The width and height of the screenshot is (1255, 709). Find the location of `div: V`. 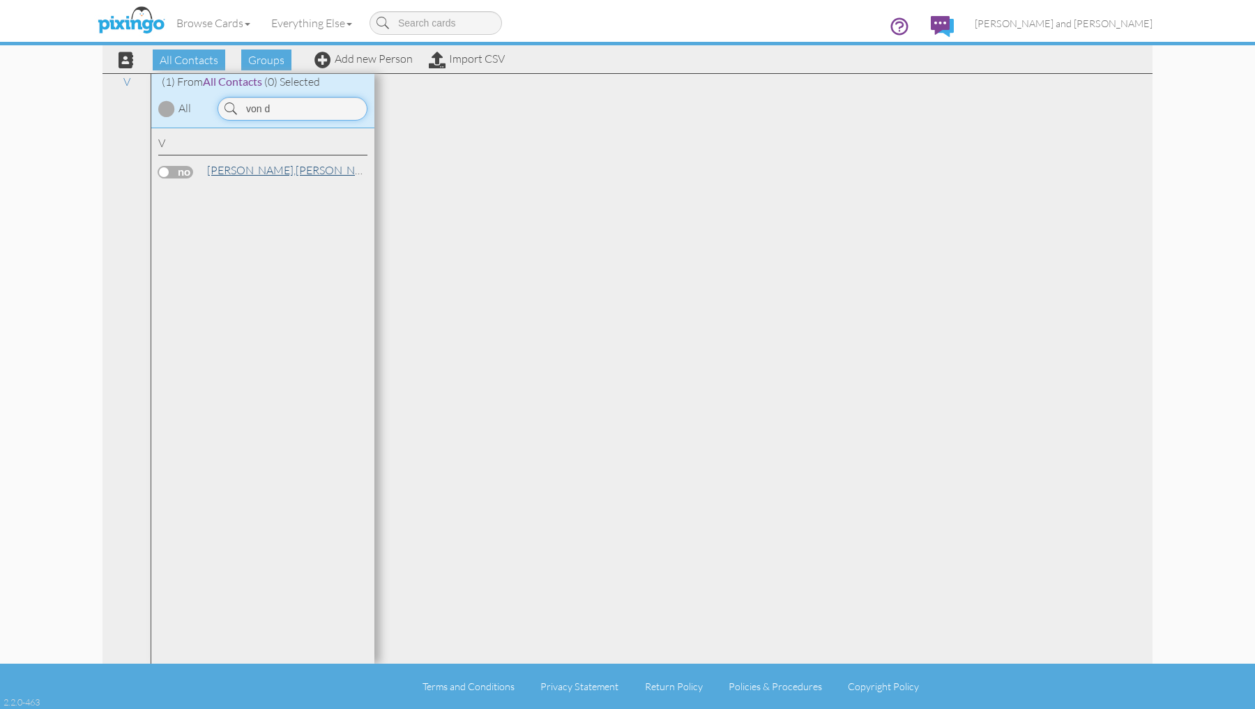

div: V is located at coordinates (263, 145).